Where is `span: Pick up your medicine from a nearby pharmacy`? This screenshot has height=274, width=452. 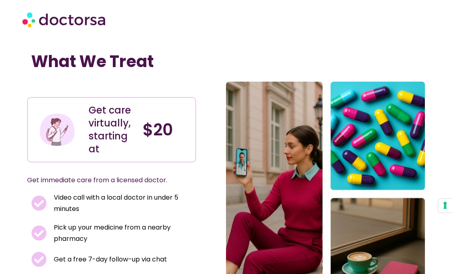 span: Pick up your medicine from a nearby pharmacy is located at coordinates (122, 233).